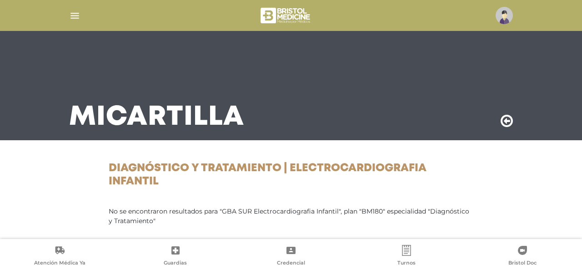 This screenshot has height=270, width=582. What do you see at coordinates (156, 117) in the screenshot?
I see `h3: Mi Cartilla` at bounding box center [156, 117].